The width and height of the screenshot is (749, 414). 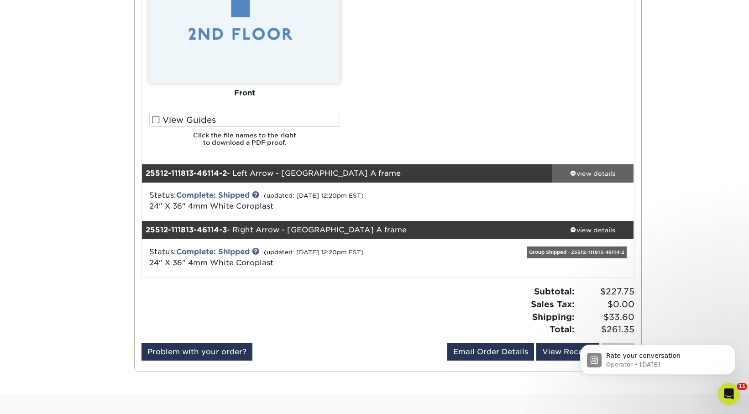 What do you see at coordinates (245, 120) in the screenshot?
I see `label: View Guides` at bounding box center [245, 120].